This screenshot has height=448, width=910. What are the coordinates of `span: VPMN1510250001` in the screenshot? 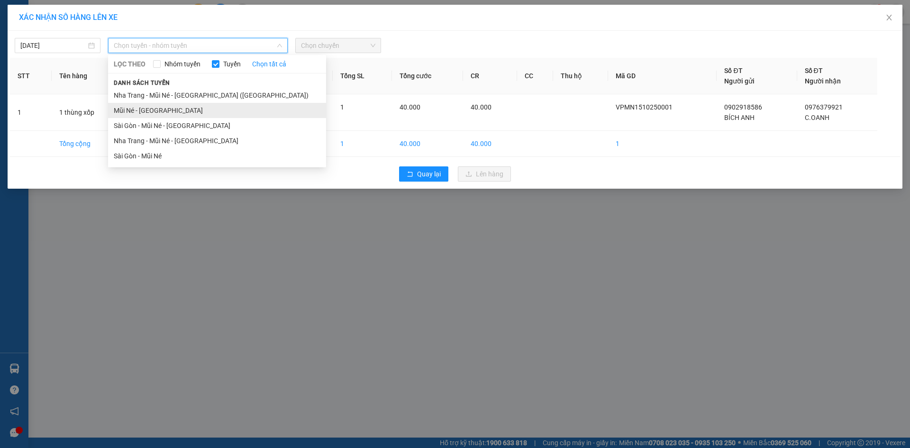 It's located at (644, 107).